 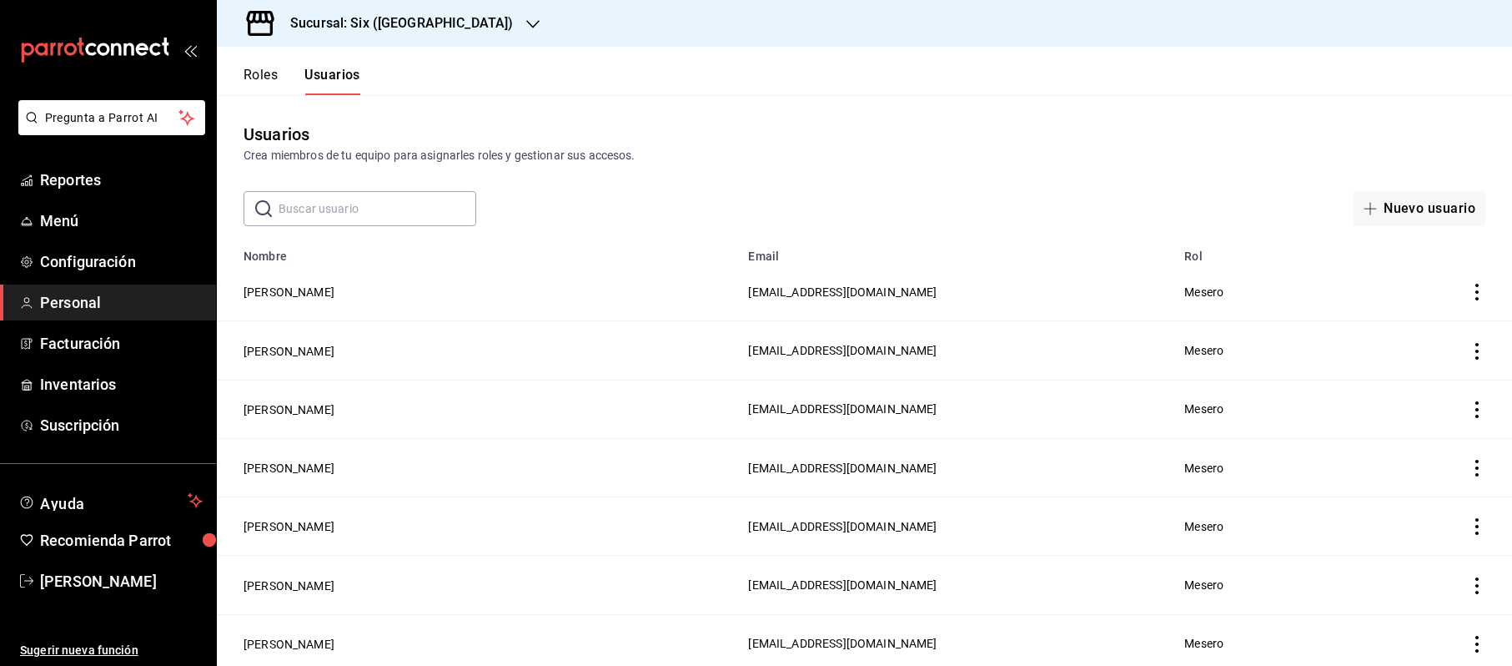 What do you see at coordinates (260, 81) in the screenshot?
I see `button: Roles` at bounding box center [260, 81].